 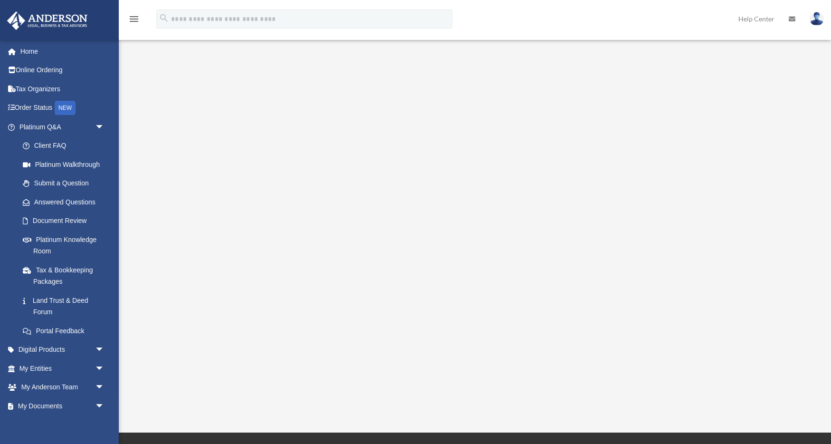 I want to click on a: Land Trust & Deed Forum, so click(x=66, y=306).